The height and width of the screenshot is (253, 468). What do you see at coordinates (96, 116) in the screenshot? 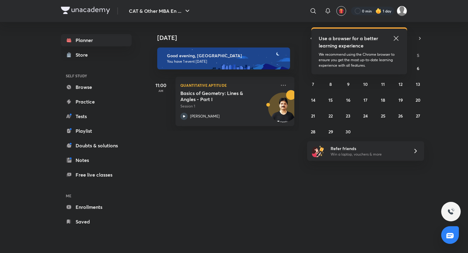
I see `a: Tests` at bounding box center [96, 116].